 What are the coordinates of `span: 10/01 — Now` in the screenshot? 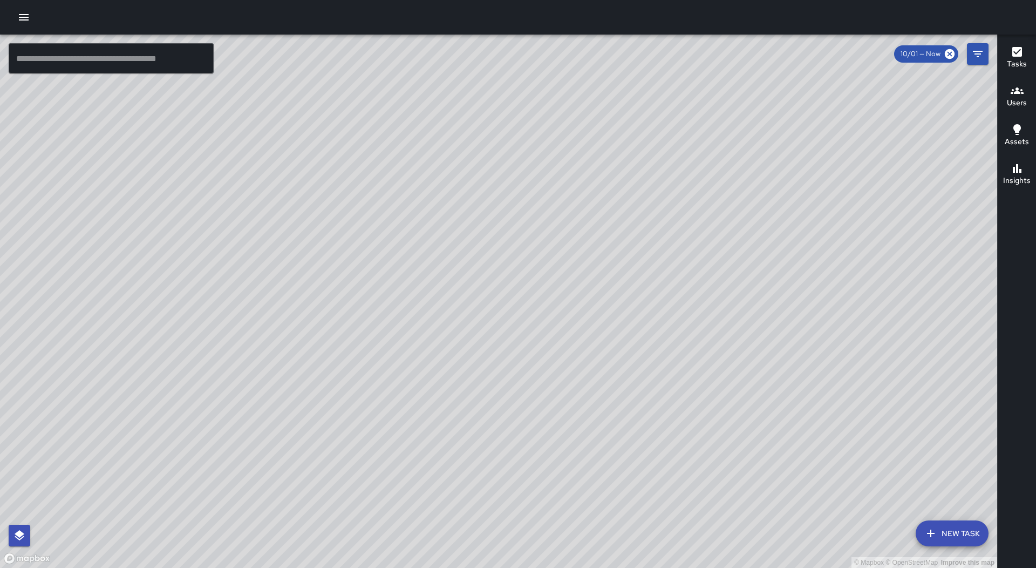 It's located at (921, 54).